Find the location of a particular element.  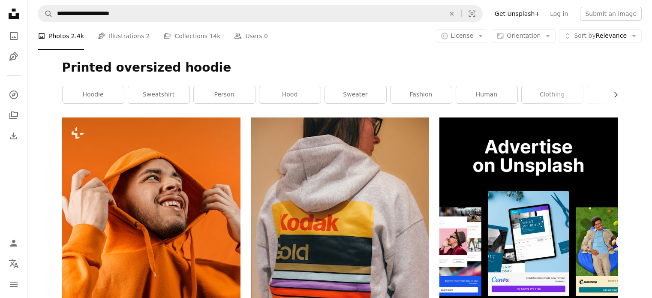

span: 0 is located at coordinates (266, 36).